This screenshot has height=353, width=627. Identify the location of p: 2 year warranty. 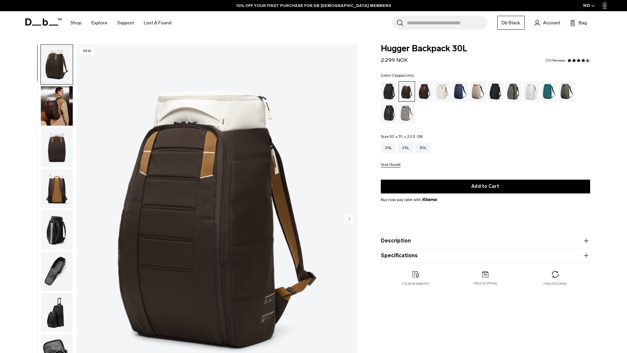
(416, 284).